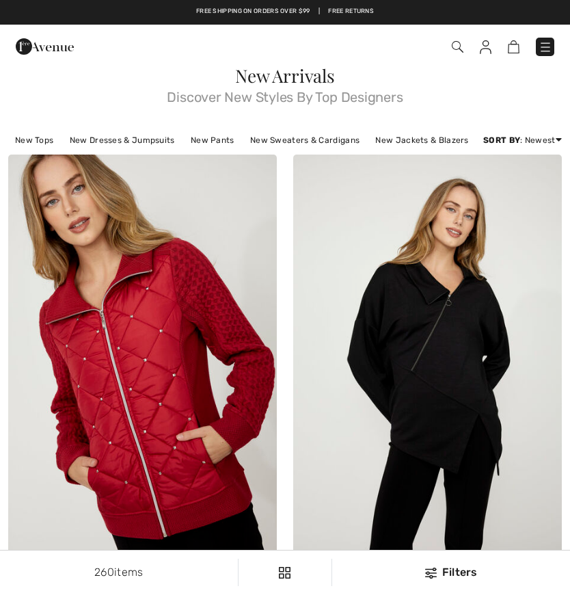 The width and height of the screenshot is (570, 595). What do you see at coordinates (44, 45) in the screenshot?
I see `a: 1ère Avenue` at bounding box center [44, 45].